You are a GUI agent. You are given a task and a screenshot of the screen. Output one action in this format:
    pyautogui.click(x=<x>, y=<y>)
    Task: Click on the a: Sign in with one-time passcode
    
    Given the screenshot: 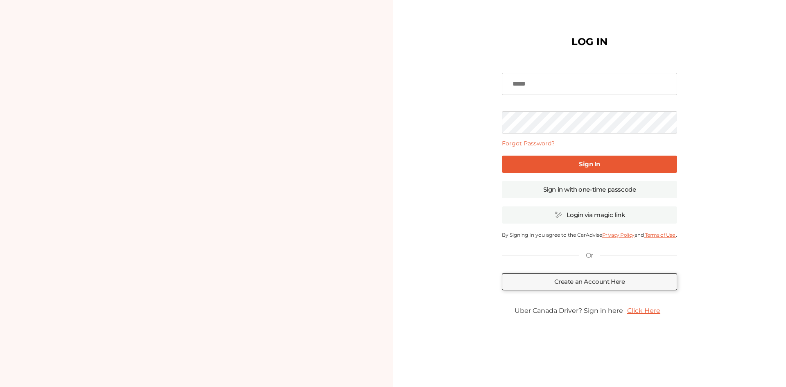 What is the action you would take?
    pyautogui.click(x=589, y=189)
    